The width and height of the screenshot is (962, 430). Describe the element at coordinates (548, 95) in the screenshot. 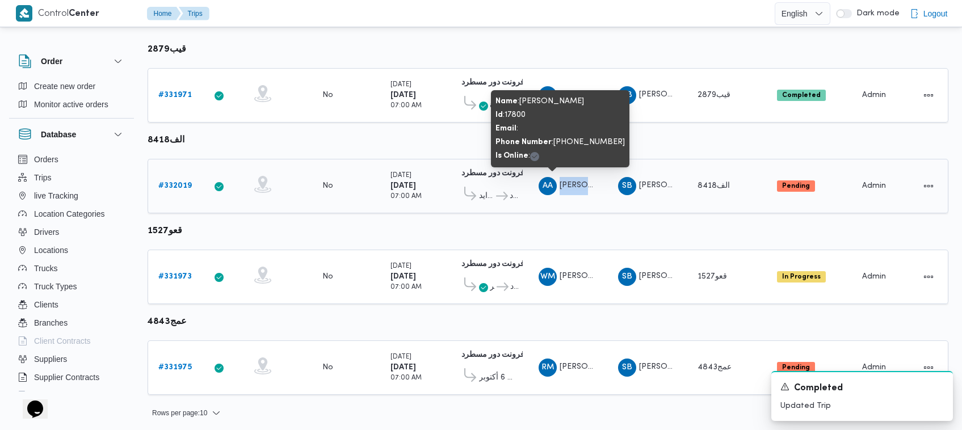

I see `span: SS` at that location.